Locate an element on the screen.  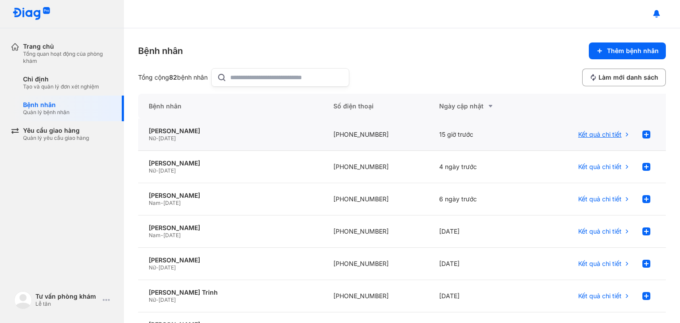
div: Tạo và quản lý đơn xét nghiệm is located at coordinates (61, 87).